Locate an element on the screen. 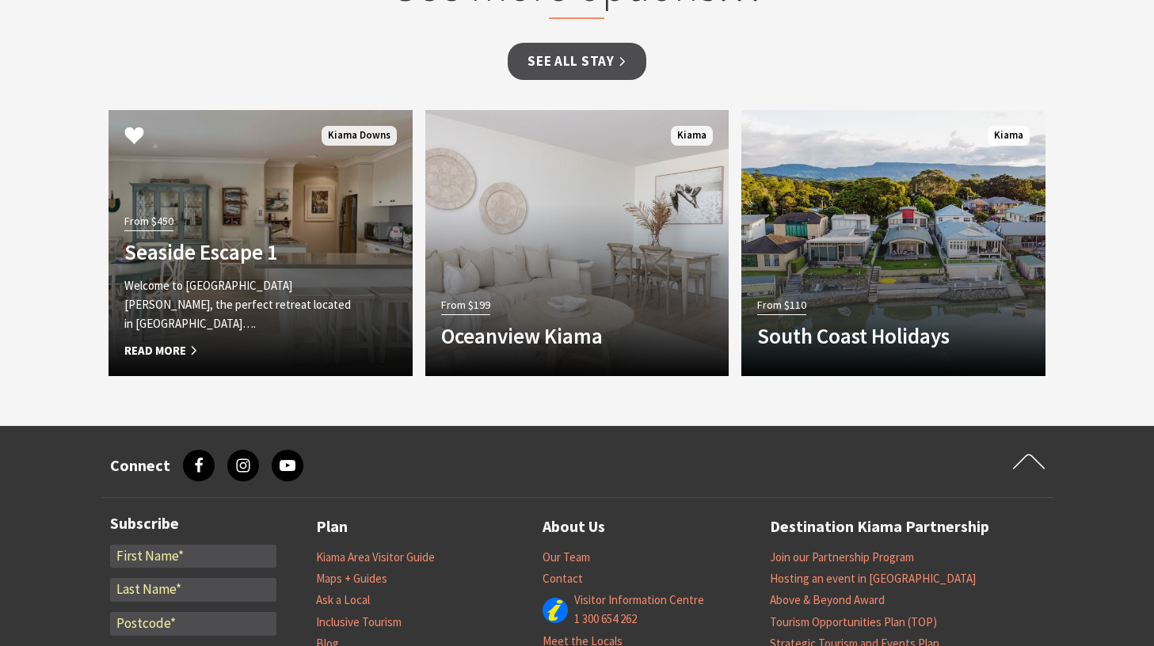 The height and width of the screenshot is (646, 1154). a: Our Team is located at coordinates (566, 558).